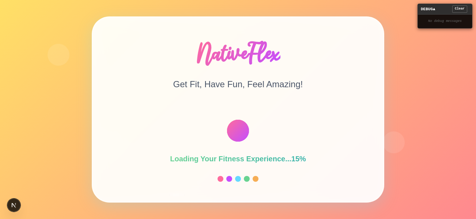  Describe the element at coordinates (238, 54) in the screenshot. I see `h1: NativeFlex` at that location.